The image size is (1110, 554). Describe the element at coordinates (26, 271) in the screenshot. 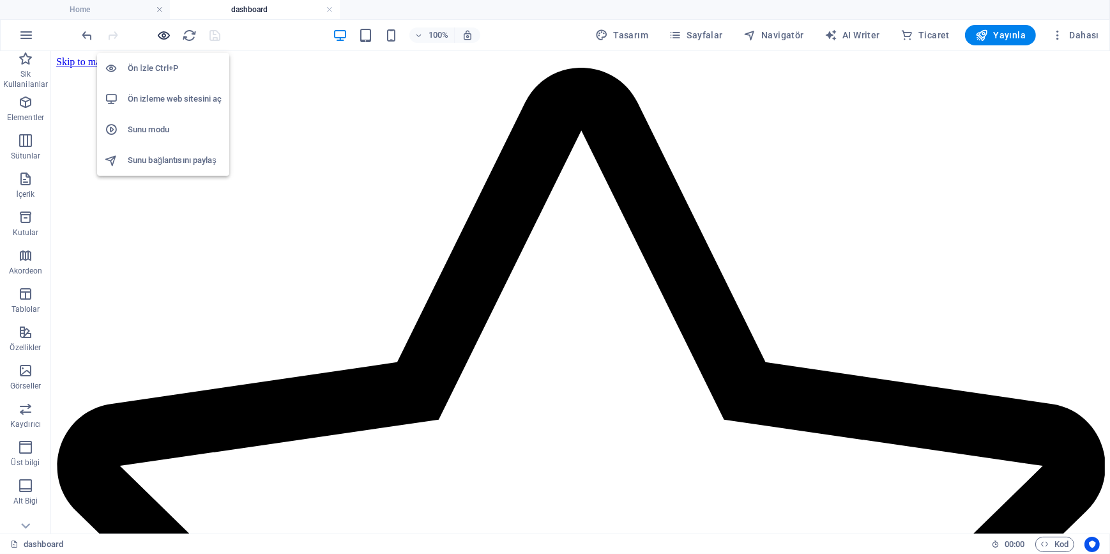

I see `p: Akordeon` at that location.